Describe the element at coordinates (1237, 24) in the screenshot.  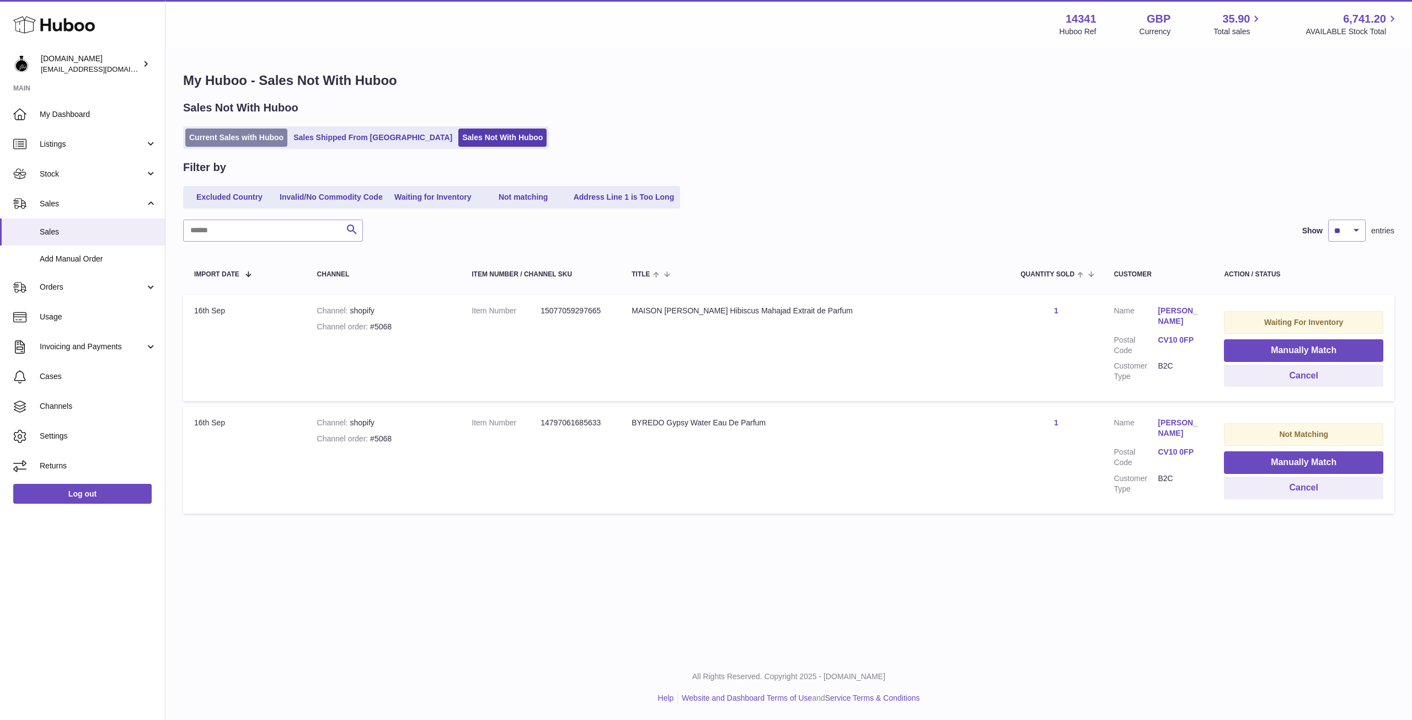
I see `a: 35.90 Total sales` at that location.